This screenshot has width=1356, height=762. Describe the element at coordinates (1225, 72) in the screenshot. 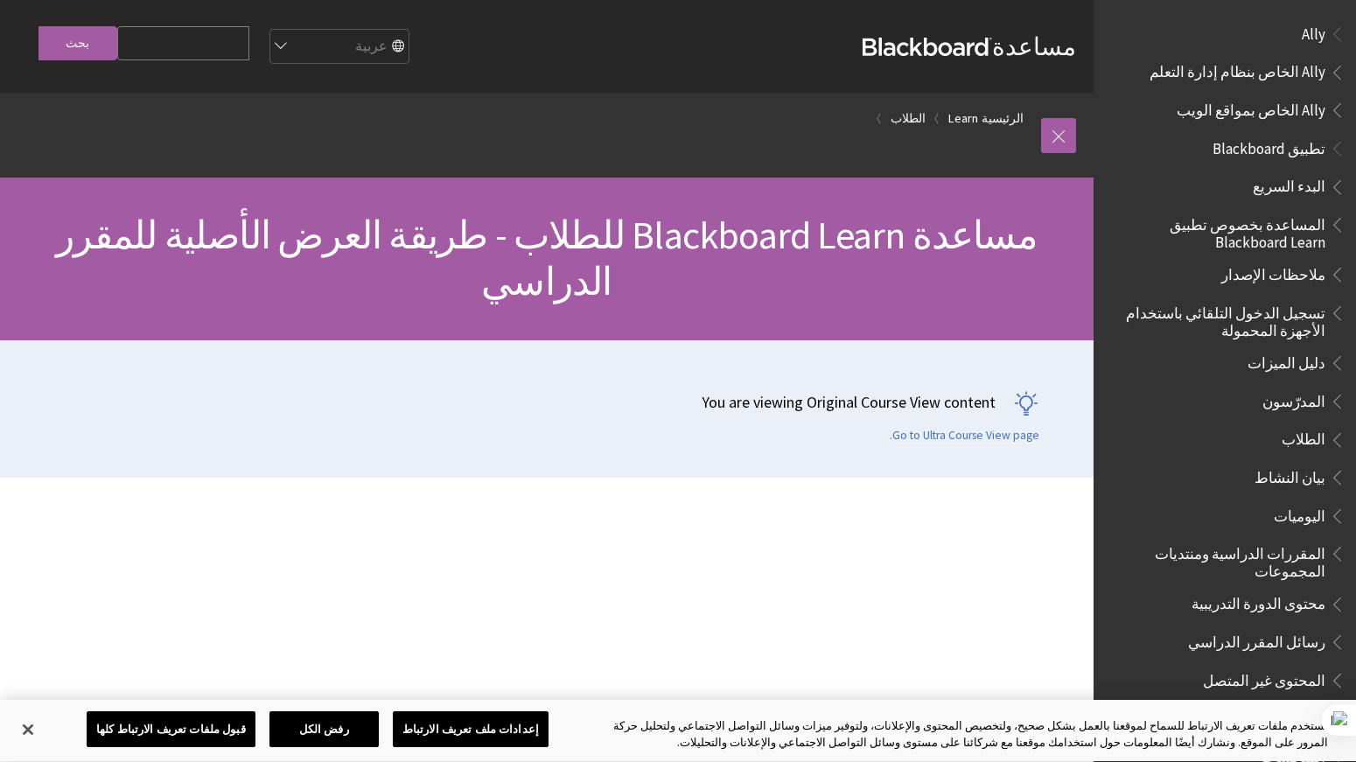

I see `nav: Book outline for Anthology Ally Help` at that location.